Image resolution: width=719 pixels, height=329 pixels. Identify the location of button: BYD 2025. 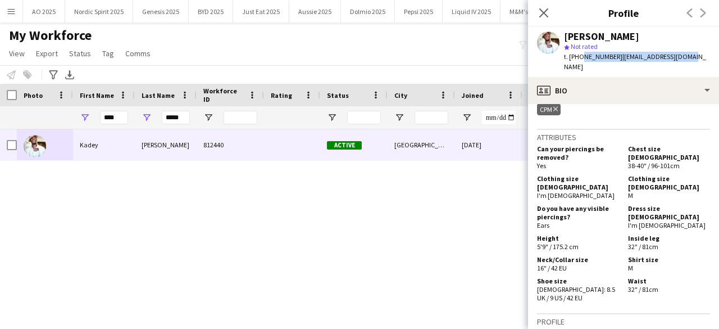
(211, 11).